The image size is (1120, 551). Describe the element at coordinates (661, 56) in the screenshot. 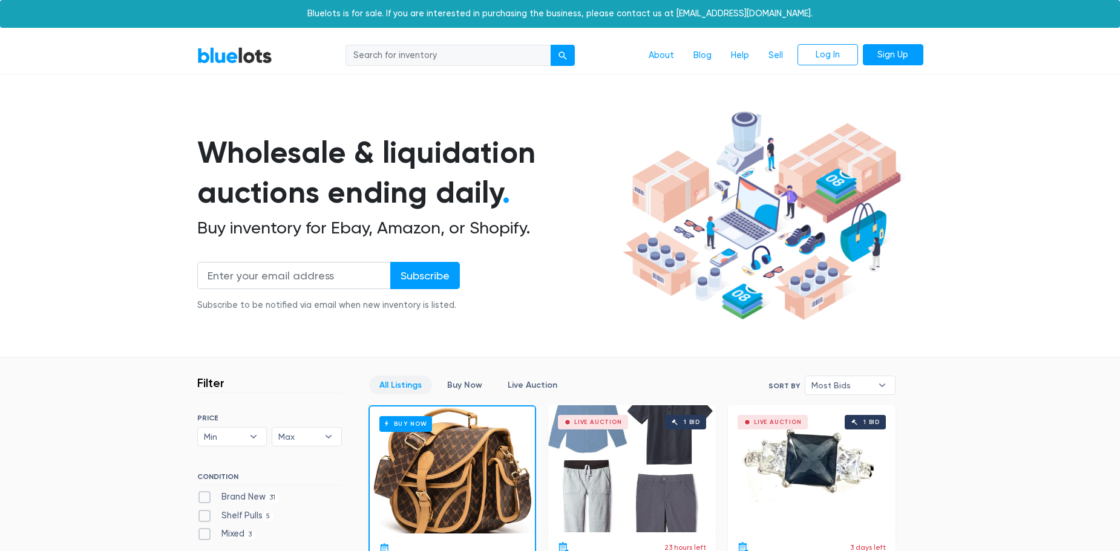

I see `a: About` at that location.